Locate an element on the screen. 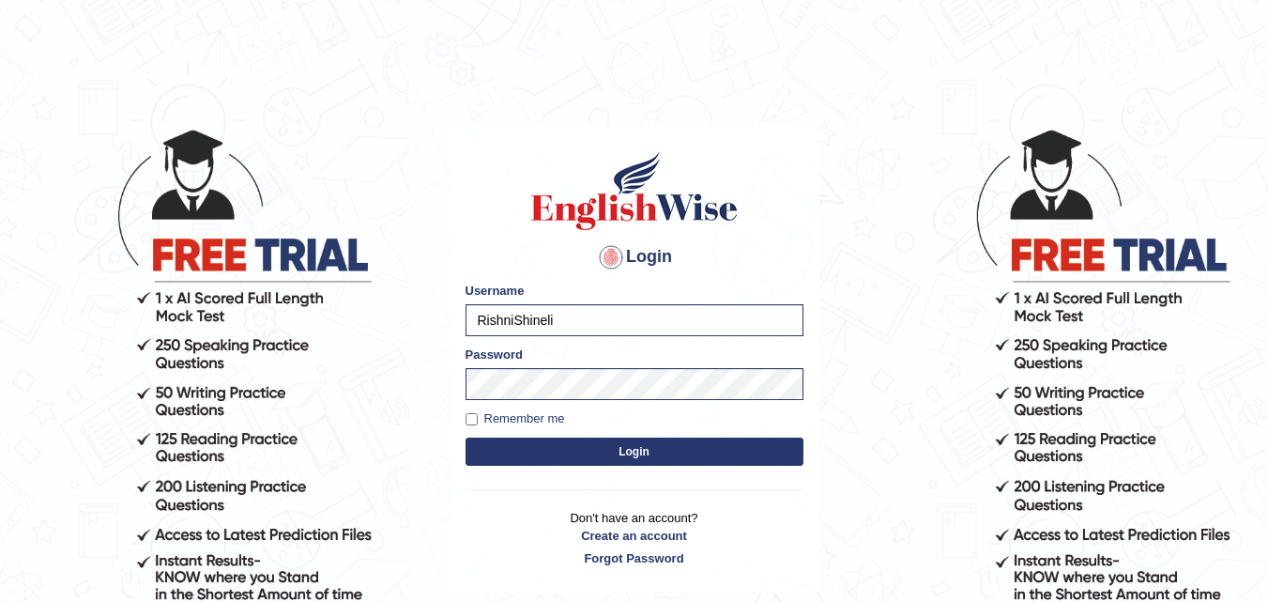 The height and width of the screenshot is (602, 1268). p: Don't have an account? is located at coordinates (634, 538).